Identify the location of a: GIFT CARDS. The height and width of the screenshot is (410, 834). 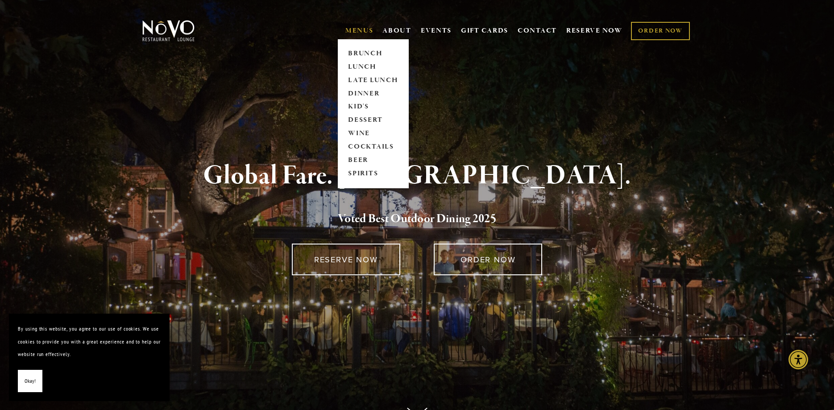
(485, 31).